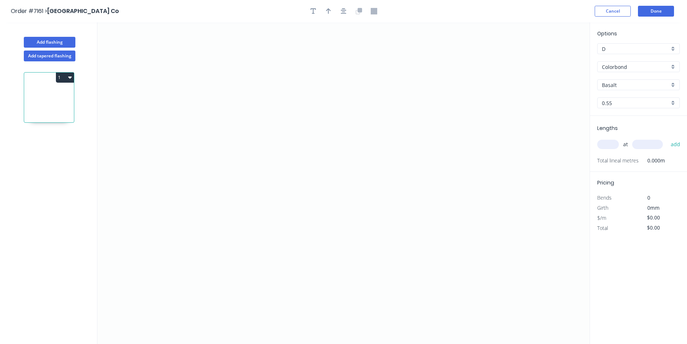 The height and width of the screenshot is (344, 687). What do you see at coordinates (49, 42) in the screenshot?
I see `button: Add flashing` at bounding box center [49, 42].